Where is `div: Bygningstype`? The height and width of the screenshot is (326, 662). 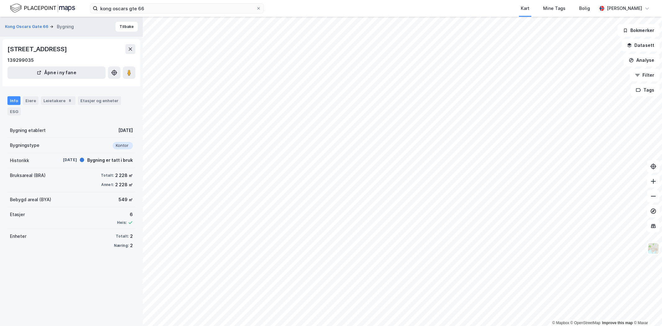
div: Bygningstype is located at coordinates (25, 145).